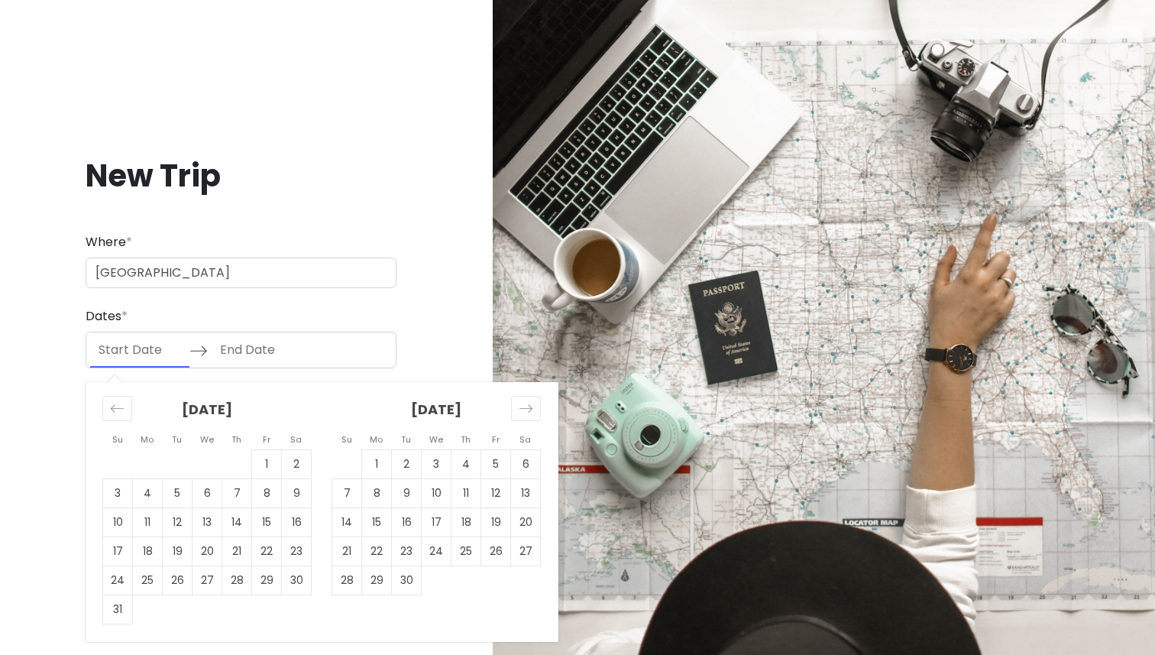 This screenshot has height=655, width=1155. I want to click on div: Calendar, so click(322, 512).